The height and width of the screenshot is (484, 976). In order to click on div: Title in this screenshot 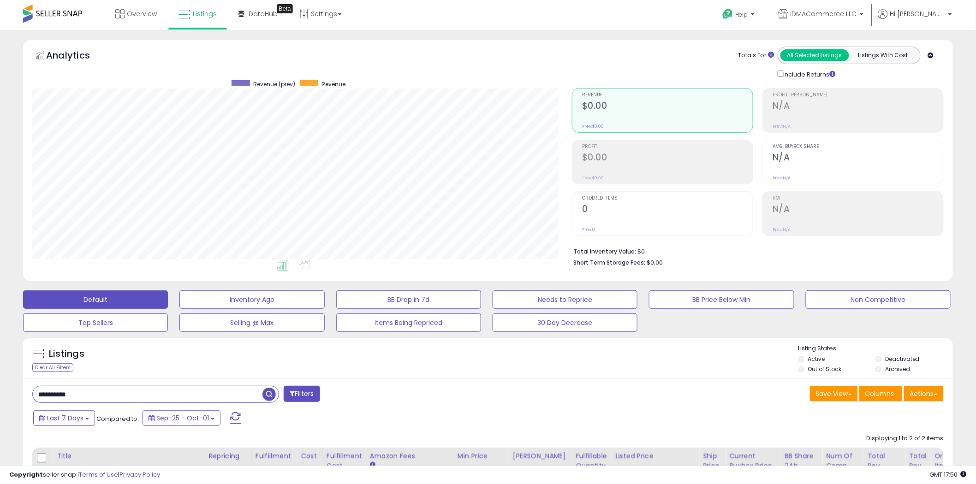, I will do `click(129, 456)`.